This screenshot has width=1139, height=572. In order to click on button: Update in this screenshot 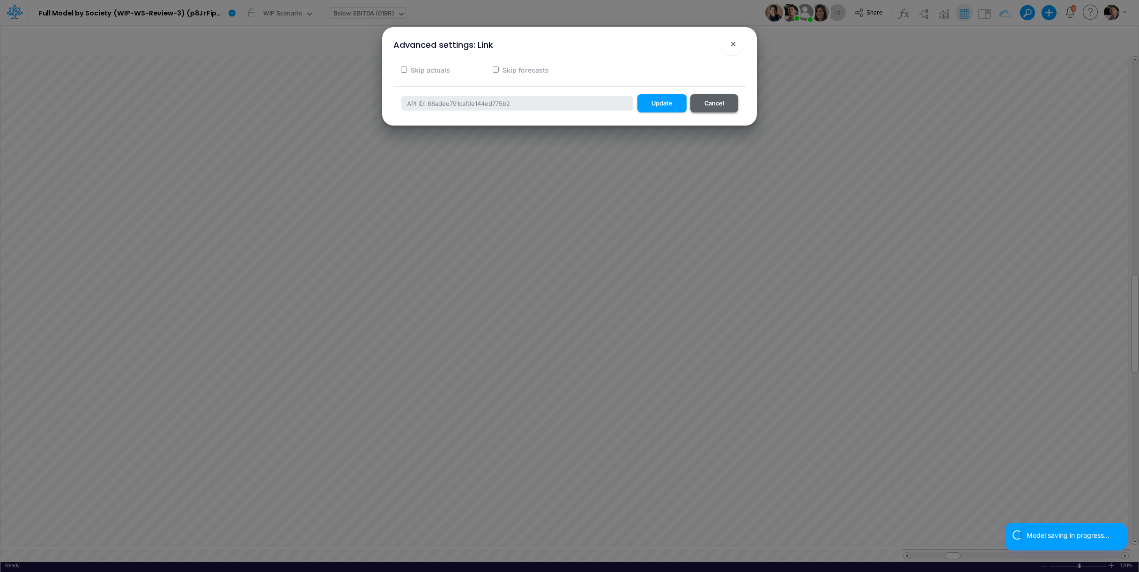, I will do `click(662, 103)`.